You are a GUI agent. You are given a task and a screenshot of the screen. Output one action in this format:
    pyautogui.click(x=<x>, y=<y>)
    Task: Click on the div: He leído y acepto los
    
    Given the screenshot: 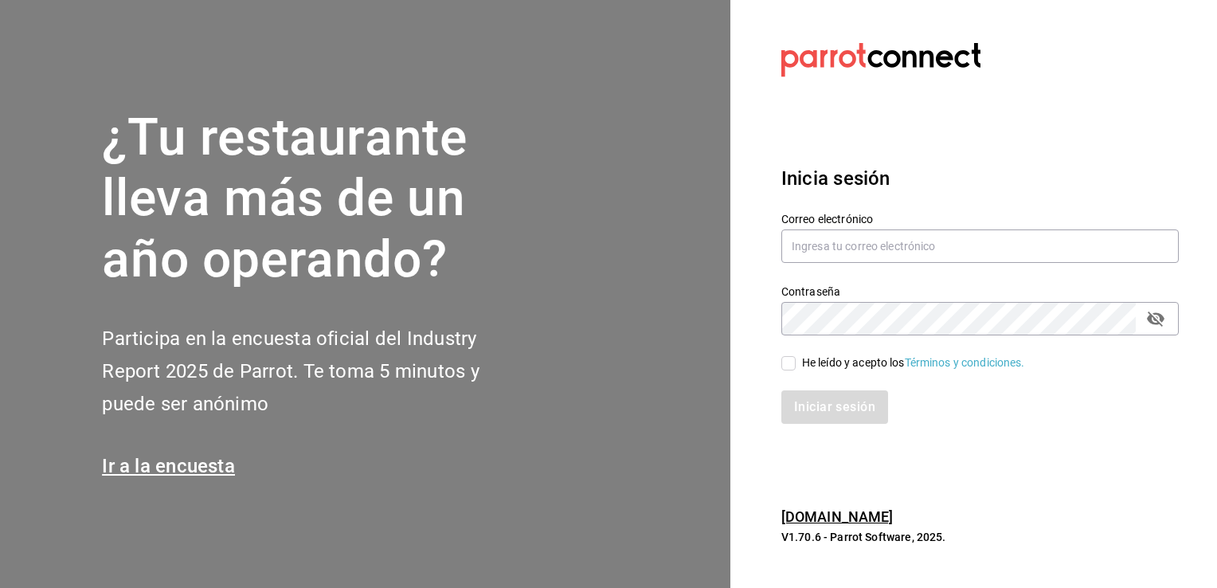 What is the action you would take?
    pyautogui.click(x=913, y=362)
    